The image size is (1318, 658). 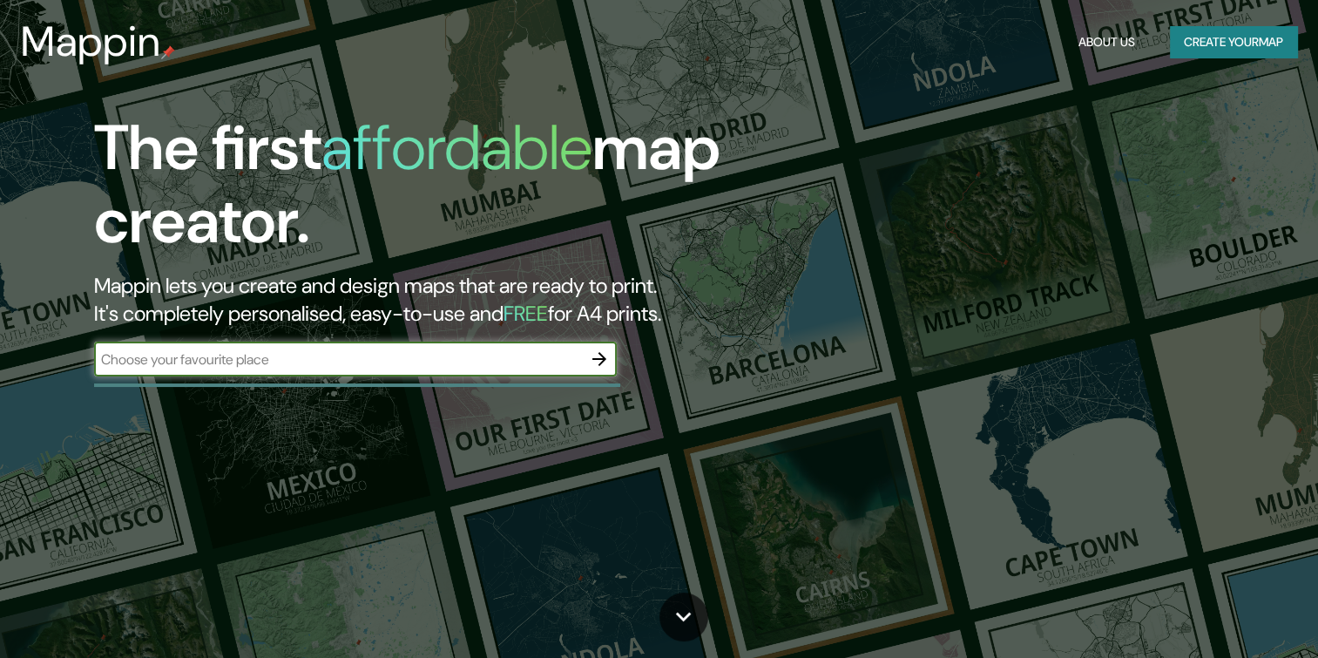 What do you see at coordinates (91, 42) in the screenshot?
I see `h3: Mappin` at bounding box center [91, 42].